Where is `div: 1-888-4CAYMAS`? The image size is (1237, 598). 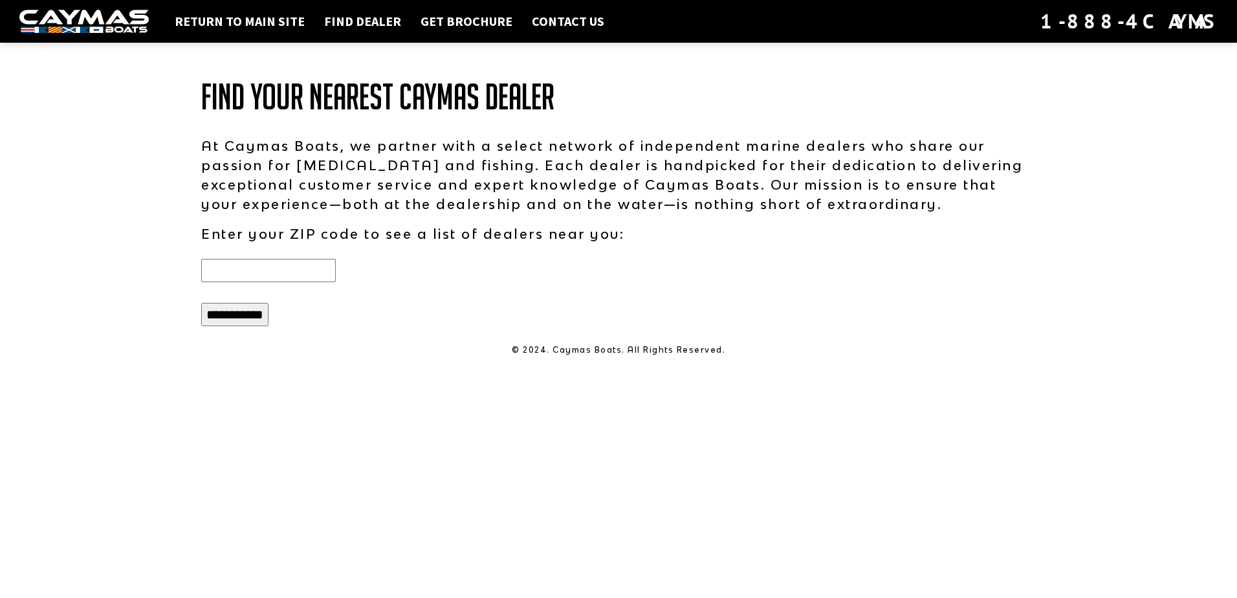 div: 1-888-4CAYMAS is located at coordinates (1129, 21).